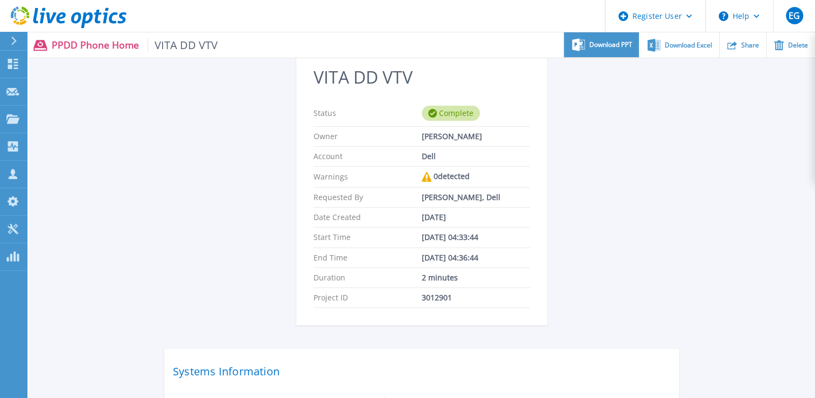 This screenshot has height=398, width=815. I want to click on span: Download PPT, so click(611, 45).